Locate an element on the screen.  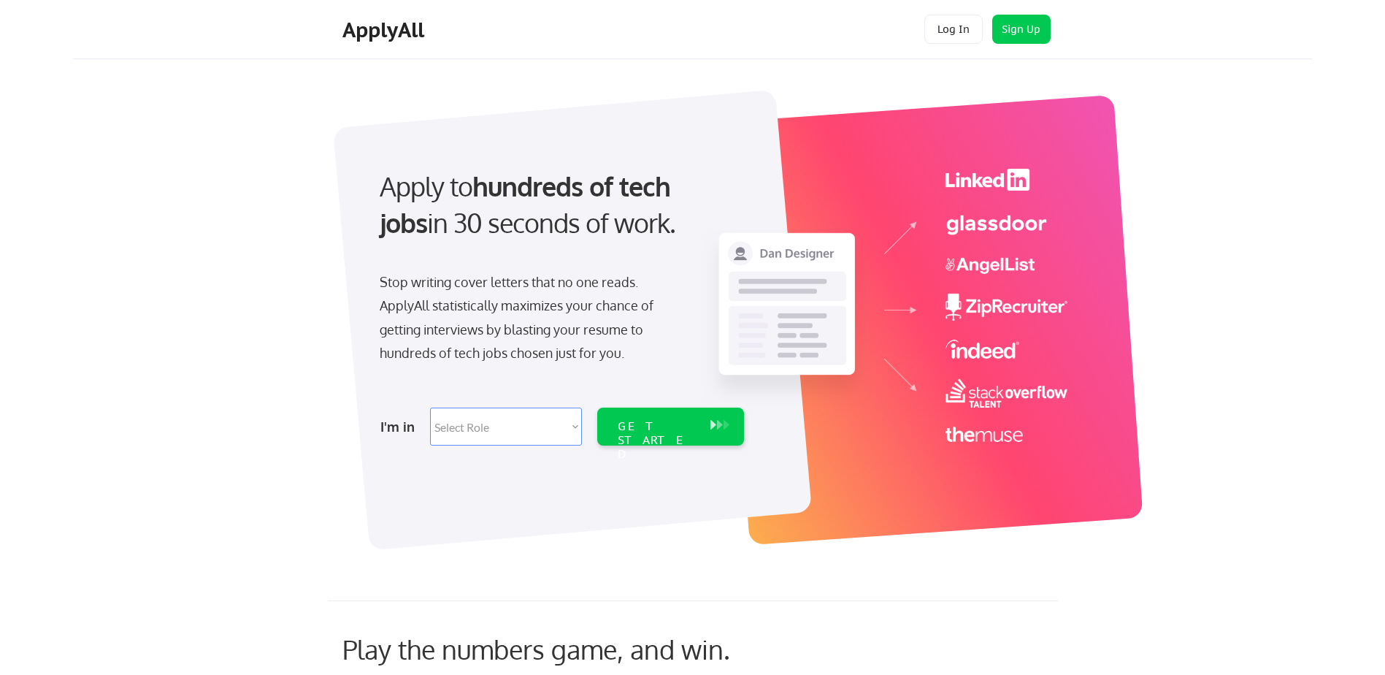
div: GET STARTED is located at coordinates (656, 440).